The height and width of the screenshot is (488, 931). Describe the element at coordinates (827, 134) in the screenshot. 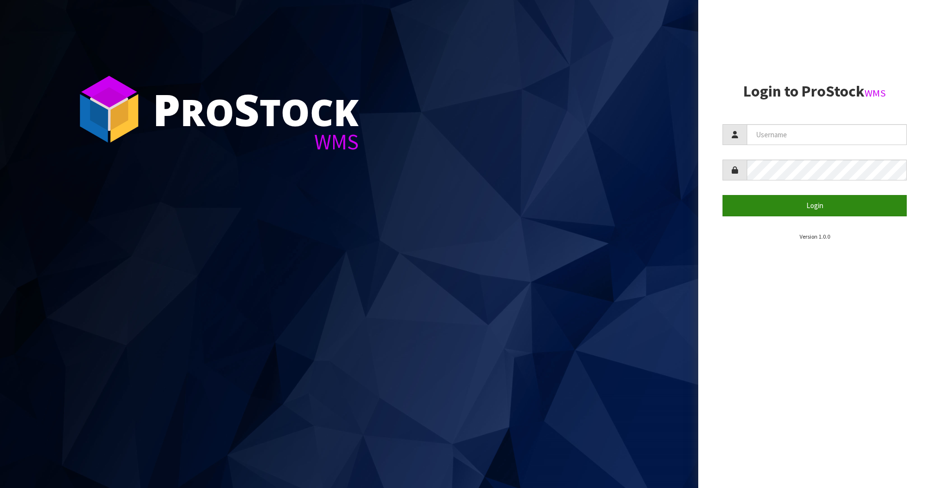

I see `input: Username` at that location.